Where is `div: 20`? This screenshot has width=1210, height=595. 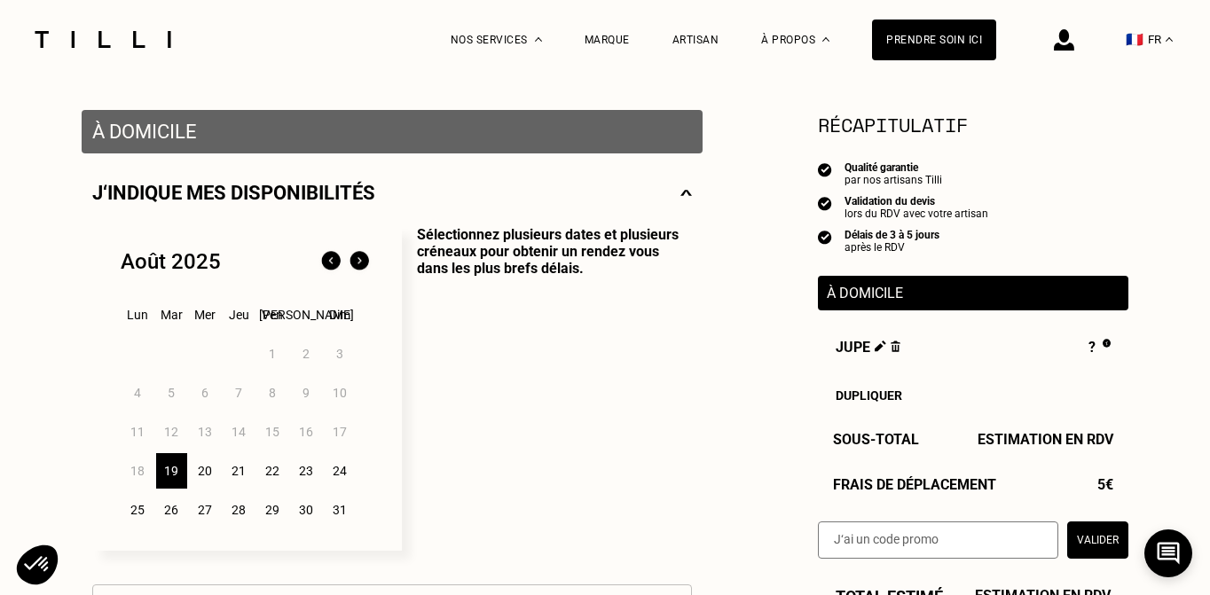
div: 20 is located at coordinates (205, 471).